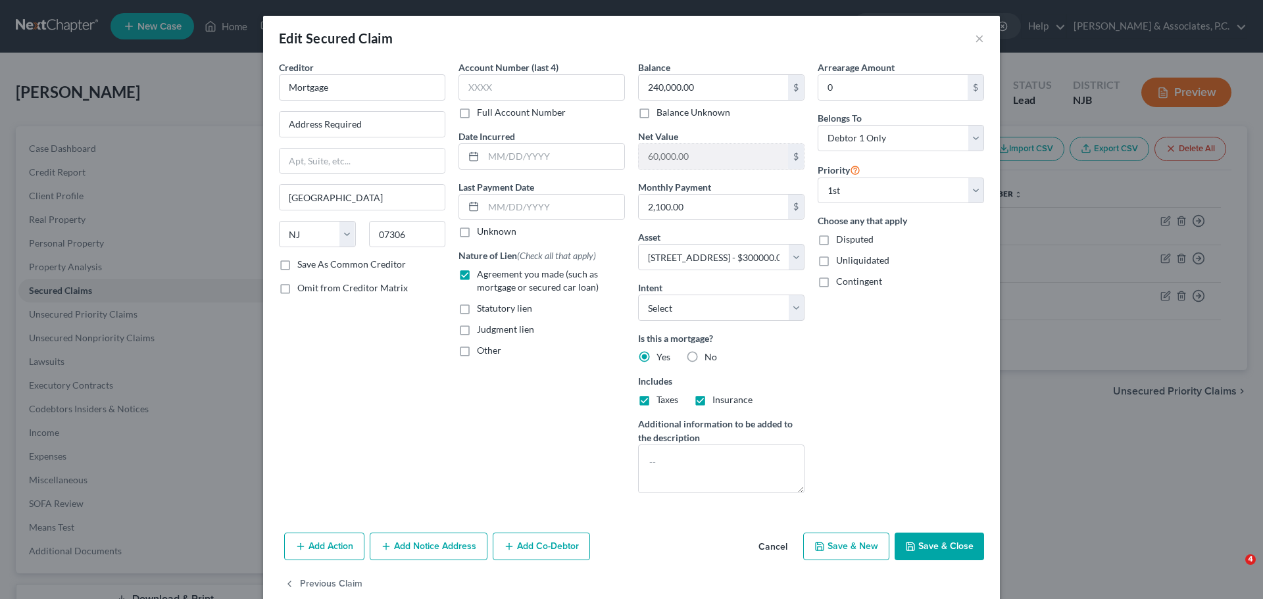 The height and width of the screenshot is (599, 1263). Describe the element at coordinates (667, 399) in the screenshot. I see `span: Taxes` at that location.